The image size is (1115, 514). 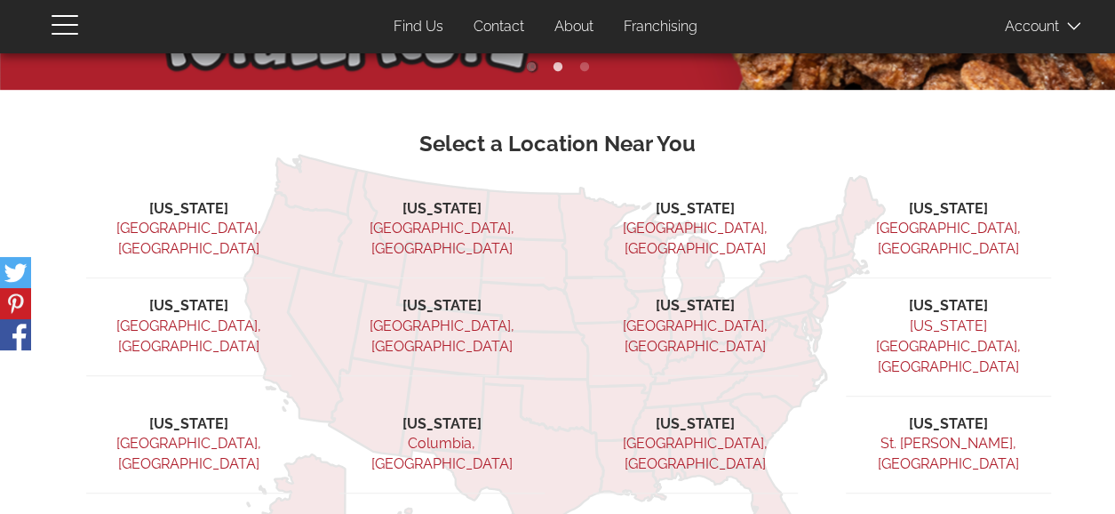 I want to click on a: Find Us, so click(x=419, y=27).